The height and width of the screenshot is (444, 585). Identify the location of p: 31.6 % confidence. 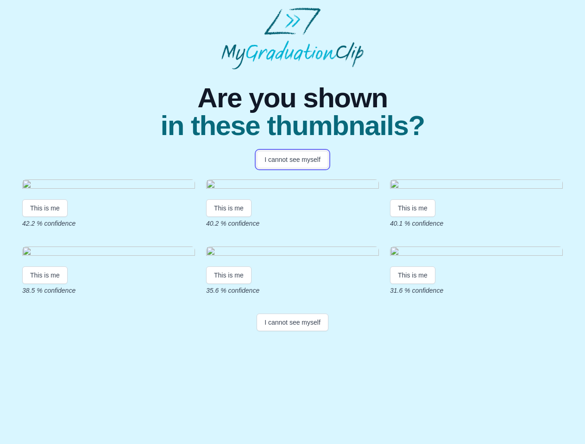
(476, 291).